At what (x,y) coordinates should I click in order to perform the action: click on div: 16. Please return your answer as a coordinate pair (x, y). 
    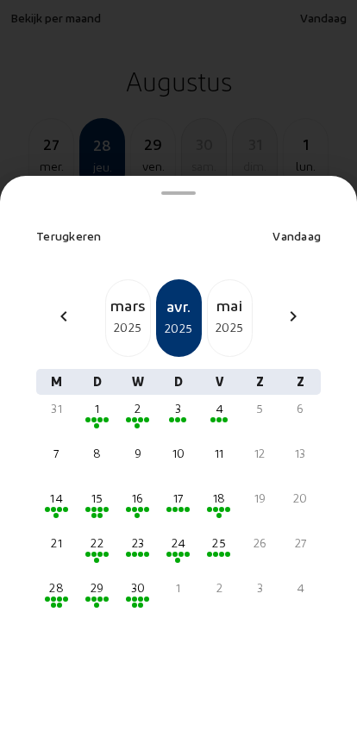
    Looking at the image, I should click on (137, 498).